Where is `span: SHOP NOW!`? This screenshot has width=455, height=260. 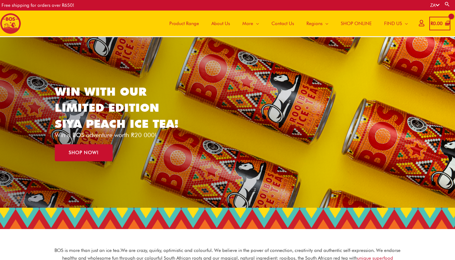 span: SHOP NOW! is located at coordinates (84, 153).